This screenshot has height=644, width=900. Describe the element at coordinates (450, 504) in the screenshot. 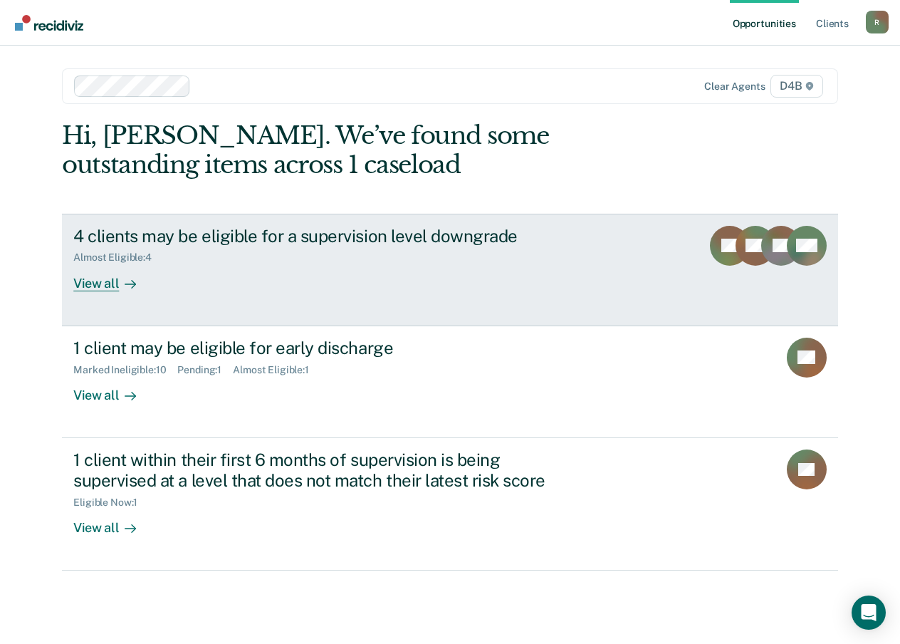

I see `a: 1 client within their first 6 months of supervision is being supervised at a level that does not ...` at that location.